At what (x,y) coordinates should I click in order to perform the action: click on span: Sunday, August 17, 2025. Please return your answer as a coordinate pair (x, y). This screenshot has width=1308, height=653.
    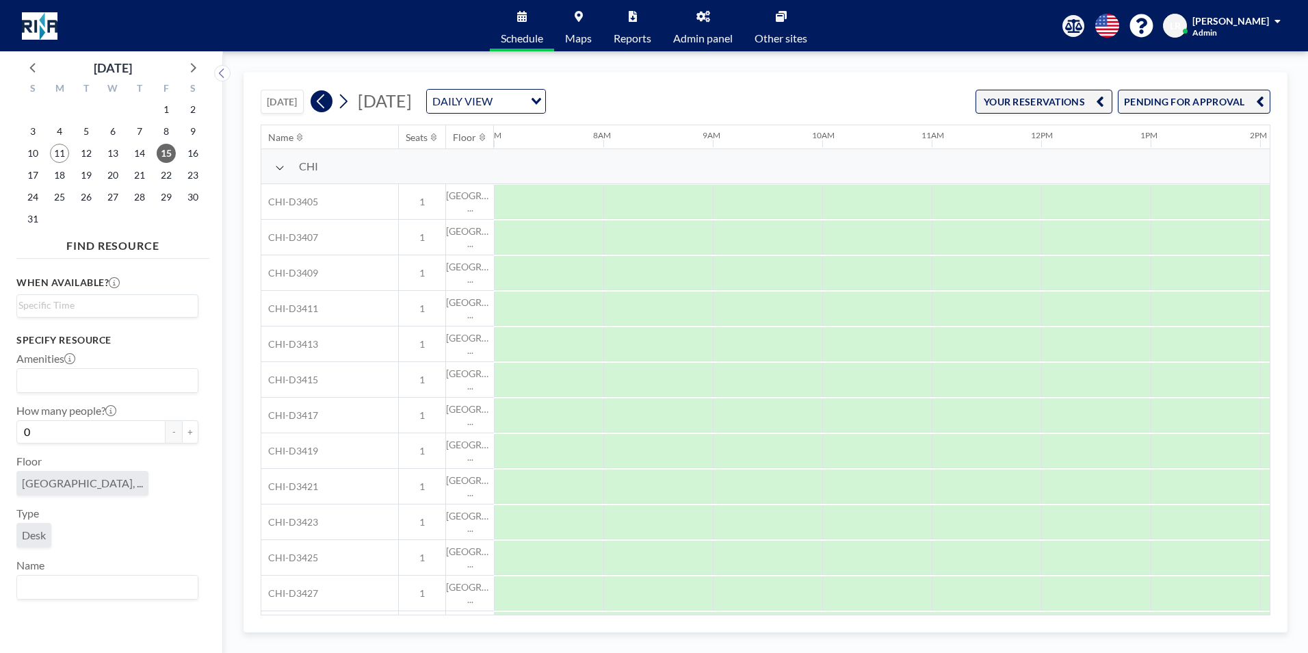
    Looking at the image, I should click on (33, 175).